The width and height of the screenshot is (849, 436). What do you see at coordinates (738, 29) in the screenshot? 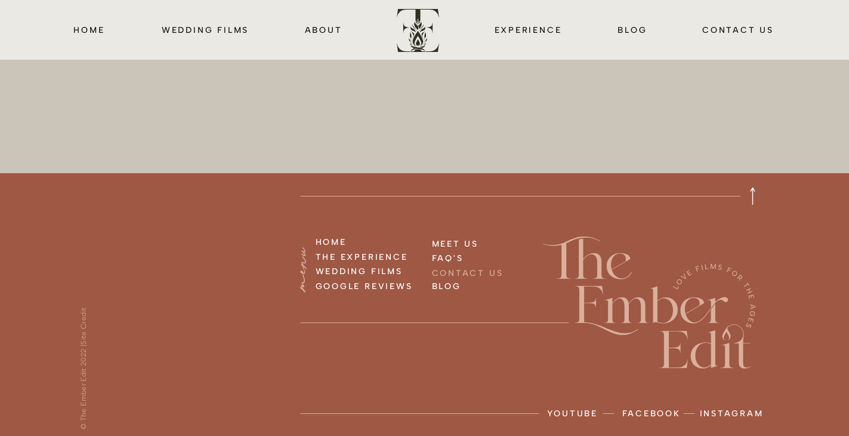
I see `a: CONTACT us` at bounding box center [738, 29].